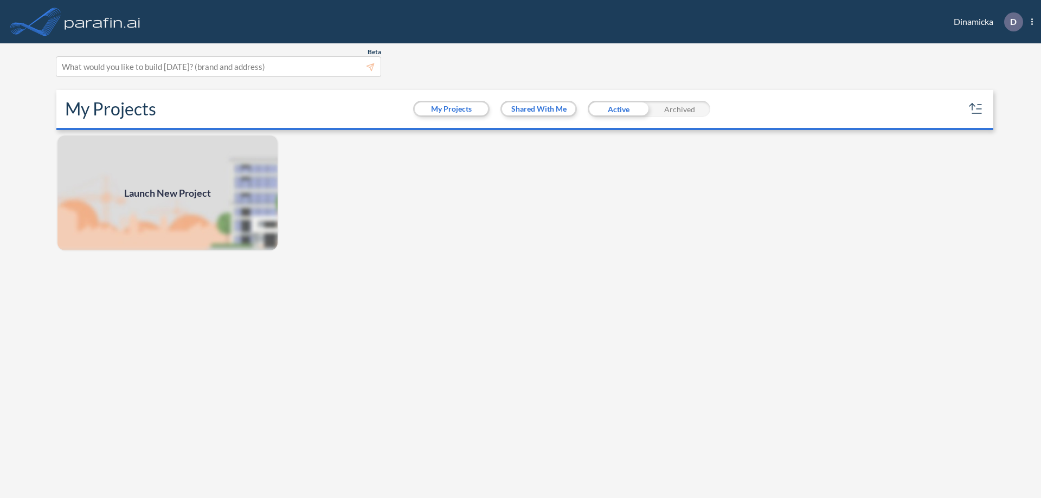 Image resolution: width=1041 pixels, height=498 pixels. I want to click on div: Dinamicka, so click(985, 22).